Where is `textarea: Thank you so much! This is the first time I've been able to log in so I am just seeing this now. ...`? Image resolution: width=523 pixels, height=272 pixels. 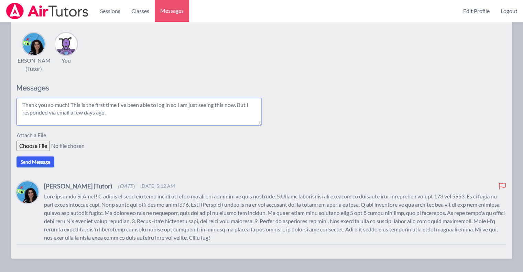
textarea: Thank you so much! This is the first time I've been able to log in so I am just seeing this now. ... is located at coordinates (139, 112).